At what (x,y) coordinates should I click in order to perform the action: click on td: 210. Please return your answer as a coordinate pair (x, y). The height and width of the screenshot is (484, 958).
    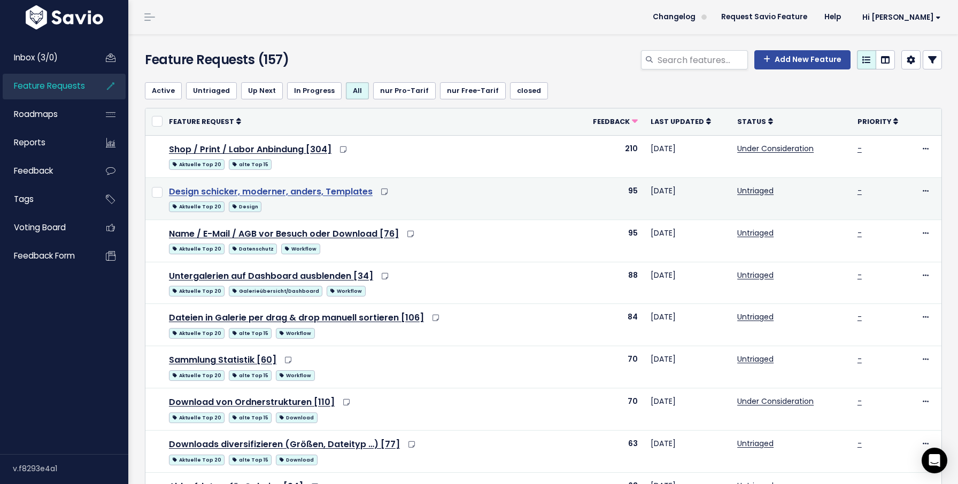
    Looking at the image, I should click on (610, 156).